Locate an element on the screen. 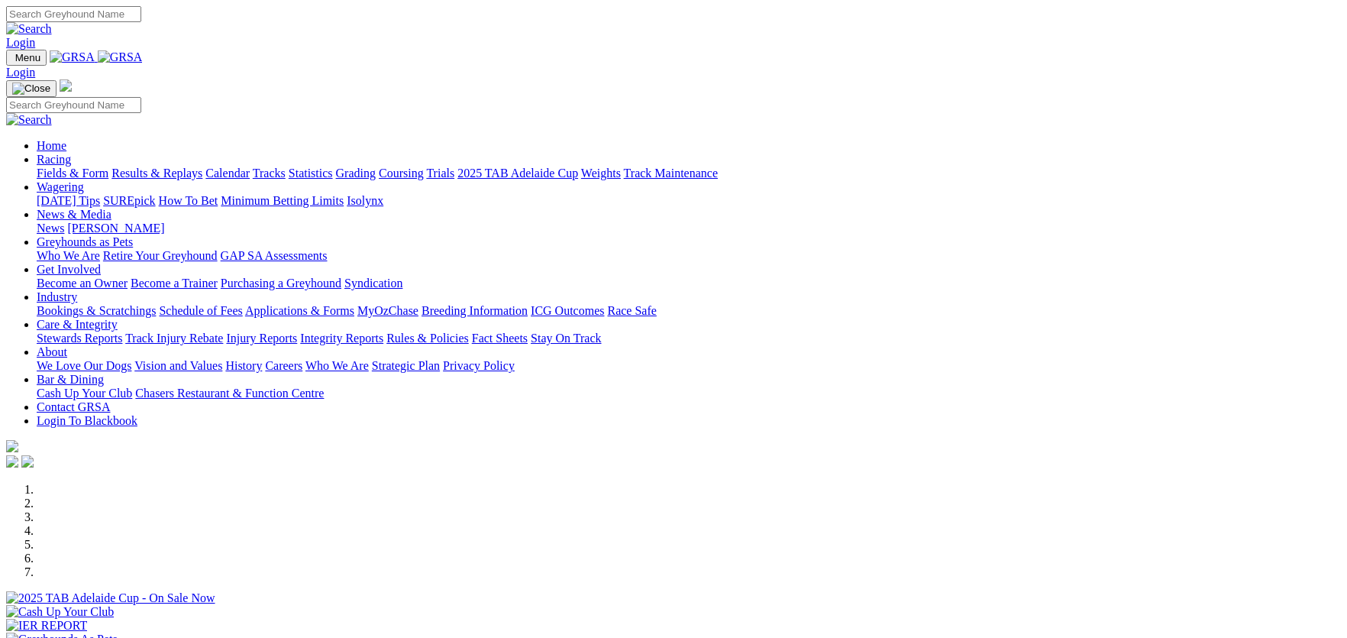 This screenshot has width=1347, height=638. a: We Love Our Dogs is located at coordinates (84, 365).